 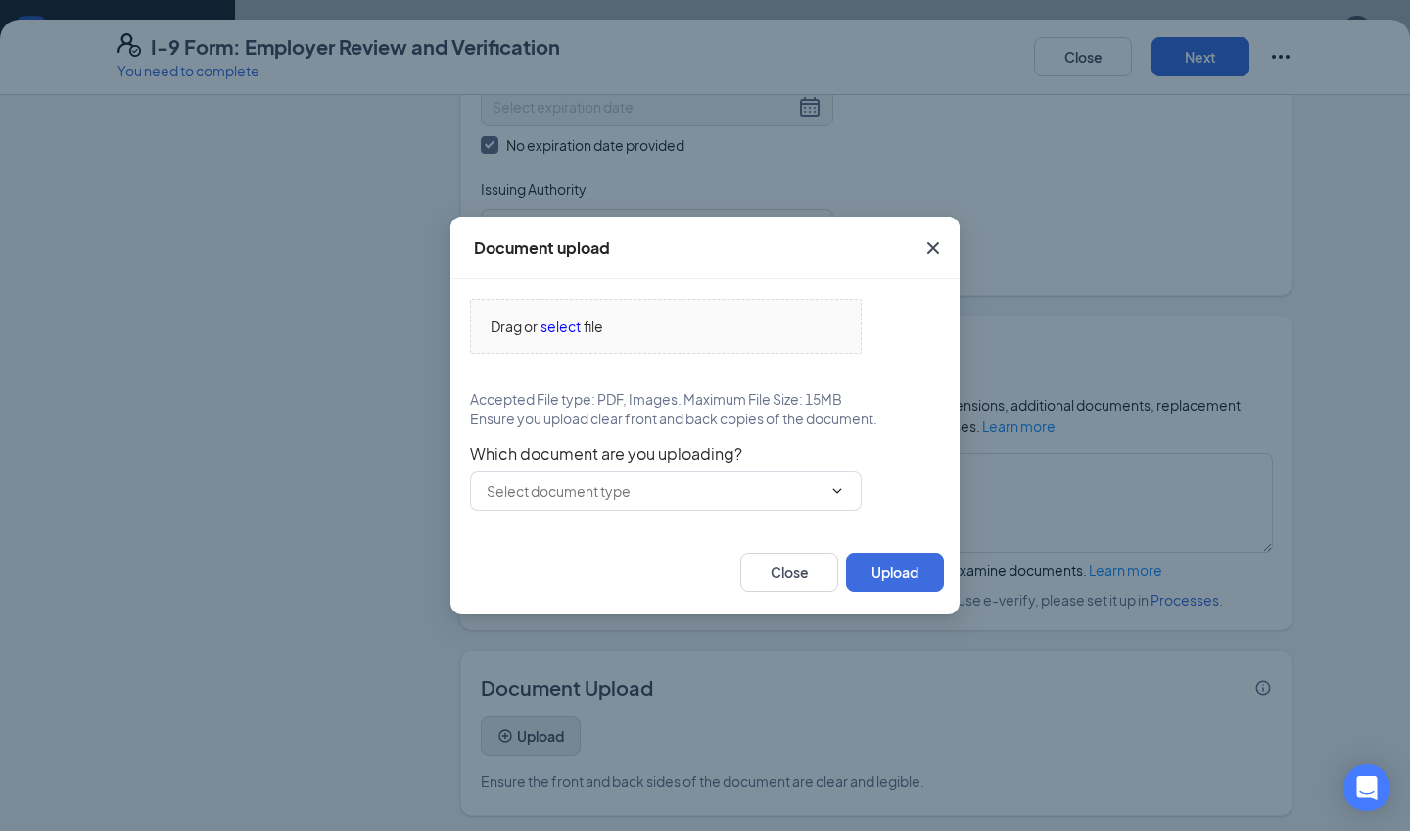 I want to click on button: Upload, so click(x=895, y=572).